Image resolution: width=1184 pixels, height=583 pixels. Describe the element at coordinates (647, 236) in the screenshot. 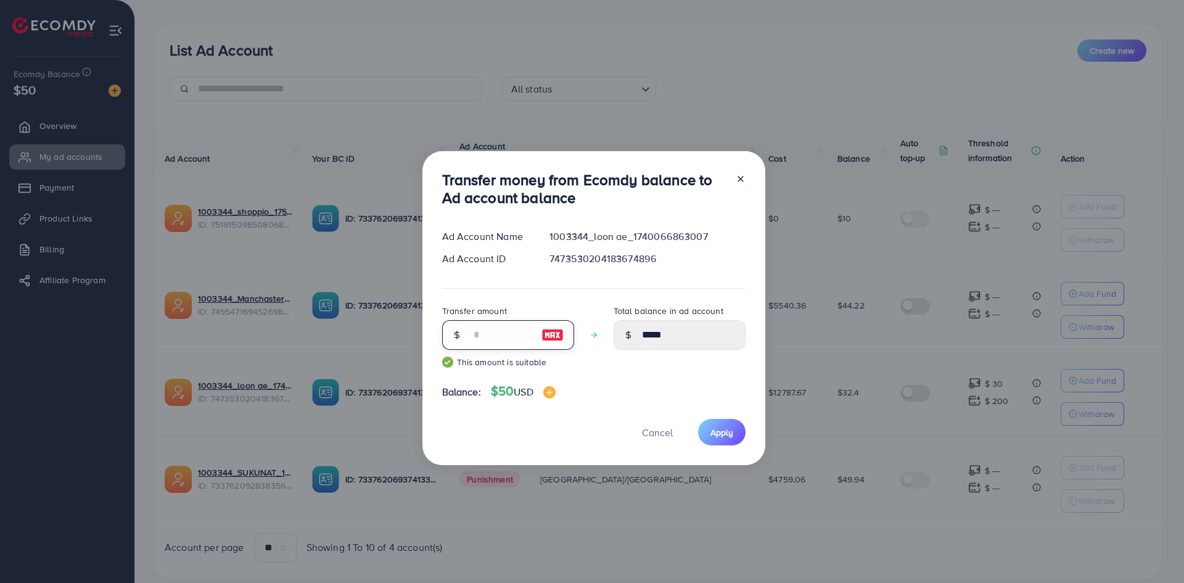

I see `div: 1003344_loon ae_1740066863007` at that location.